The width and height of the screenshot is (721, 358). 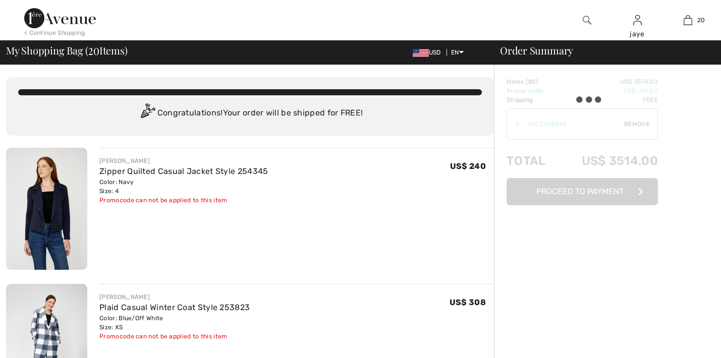 I want to click on img: US Dollar, so click(x=421, y=53).